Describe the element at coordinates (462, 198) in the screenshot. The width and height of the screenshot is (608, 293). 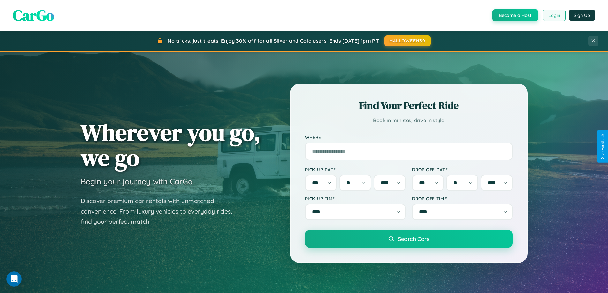
I see `label: Drop-off Time` at that location.